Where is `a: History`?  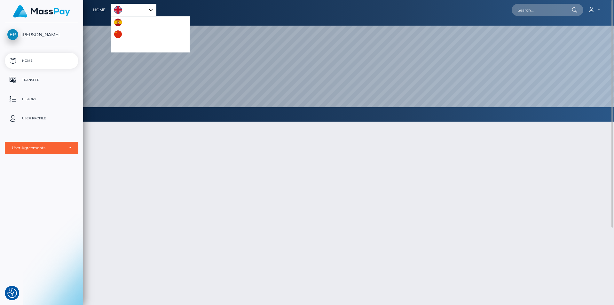
a: History is located at coordinates (42, 99).